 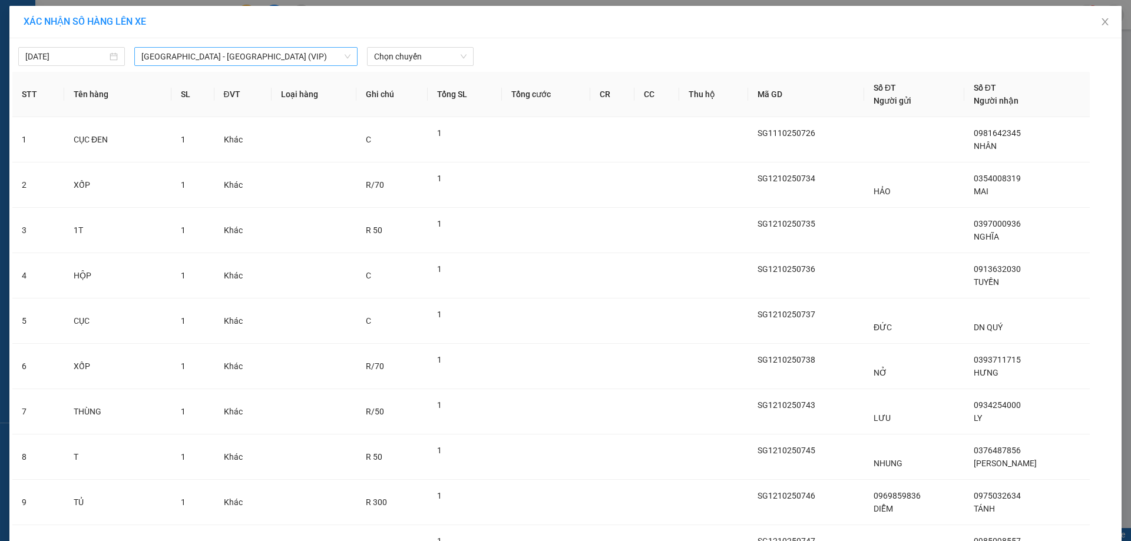 I want to click on span: SG1210250743, so click(x=786, y=405).